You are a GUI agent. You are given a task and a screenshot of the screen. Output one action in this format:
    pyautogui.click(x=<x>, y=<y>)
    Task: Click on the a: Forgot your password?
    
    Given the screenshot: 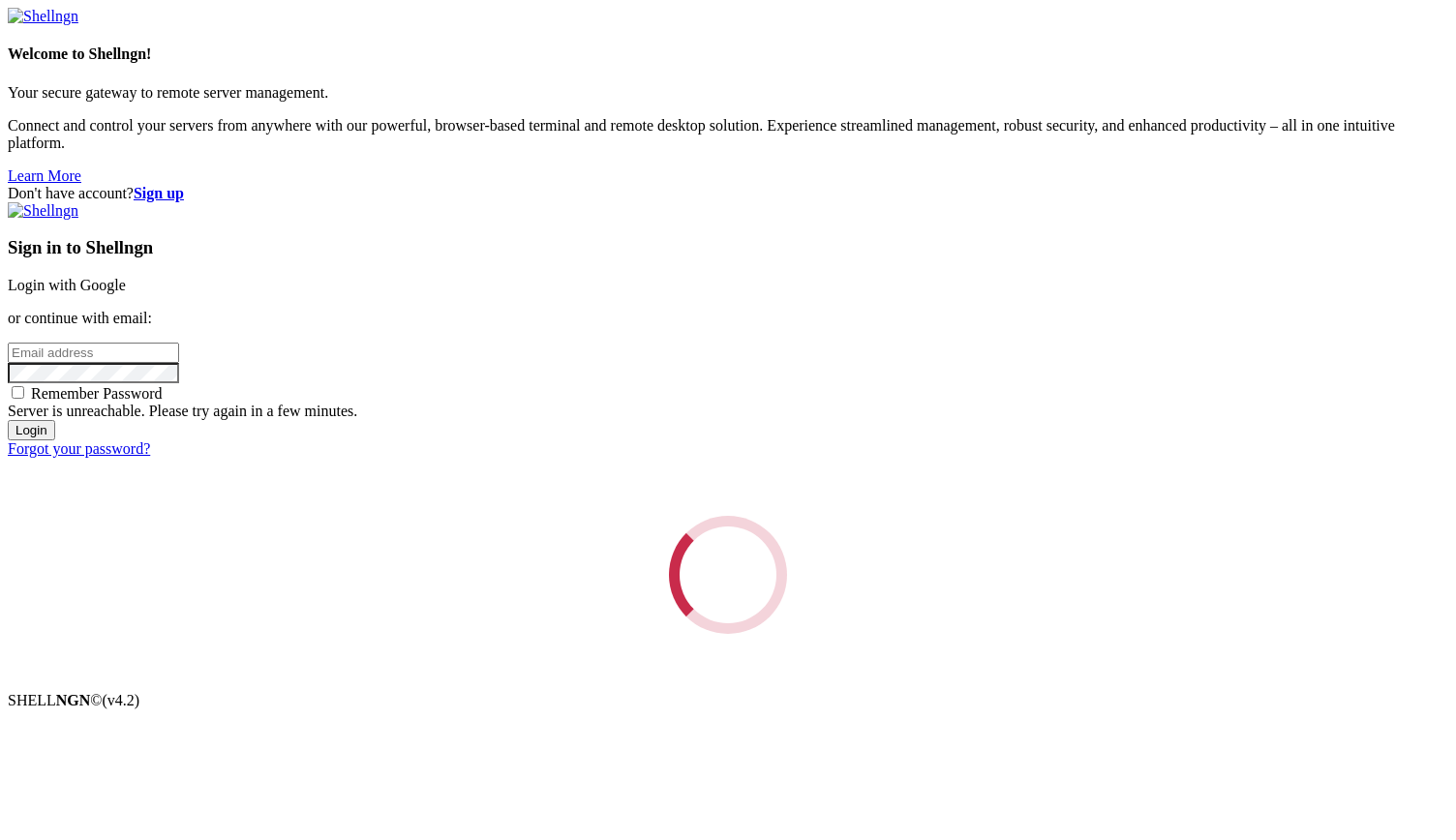 What is the action you would take?
    pyautogui.click(x=78, y=448)
    